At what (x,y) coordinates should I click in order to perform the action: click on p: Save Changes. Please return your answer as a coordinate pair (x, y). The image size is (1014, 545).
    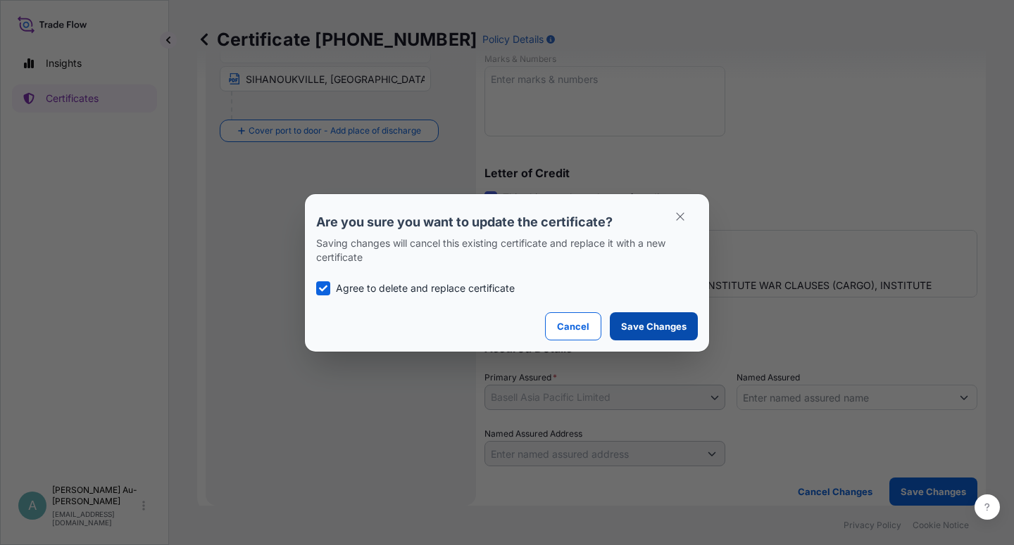
    Looking at the image, I should click on (653, 327).